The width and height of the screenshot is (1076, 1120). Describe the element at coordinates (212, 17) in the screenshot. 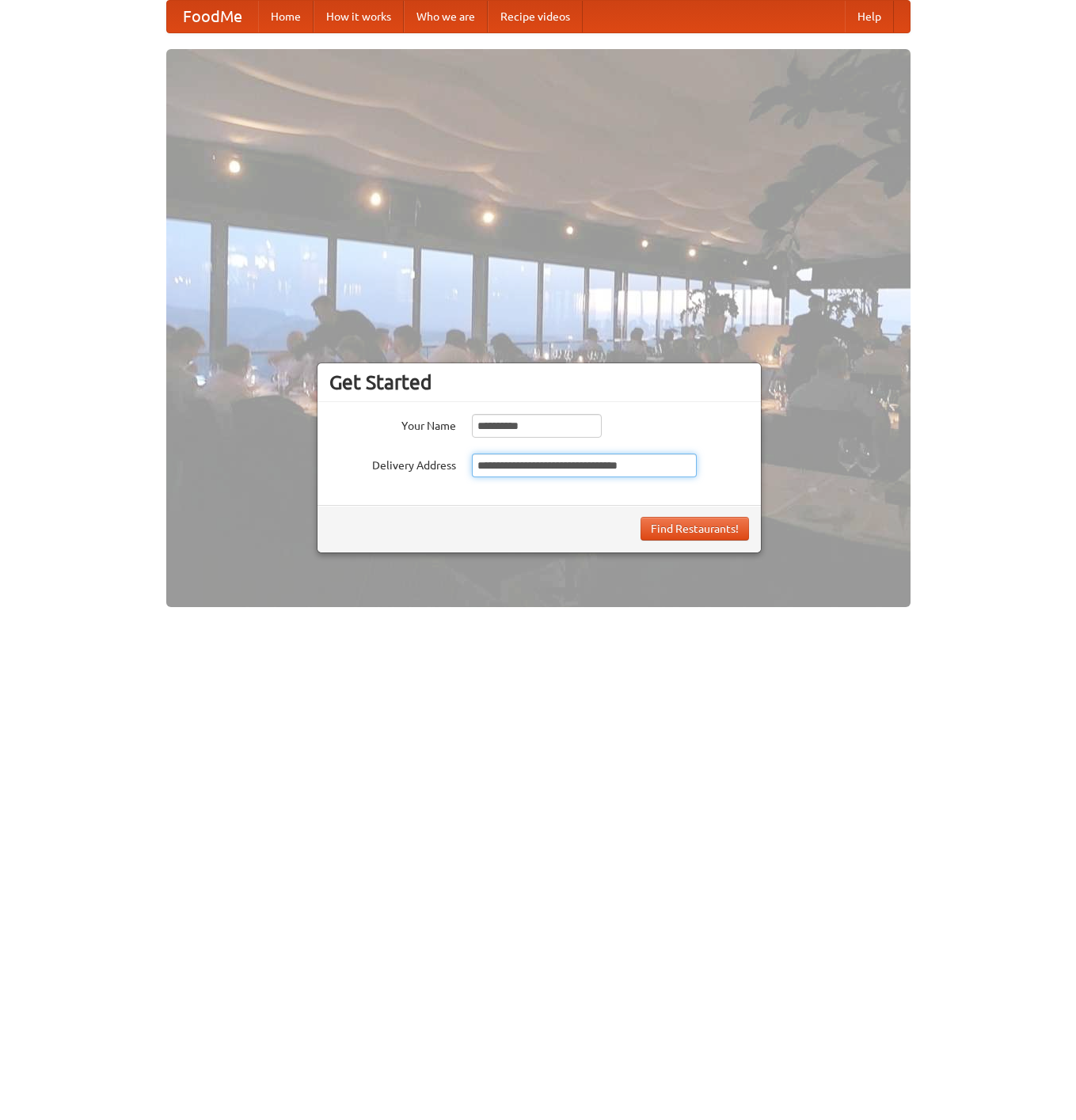

I see `a: FoodMe` at that location.